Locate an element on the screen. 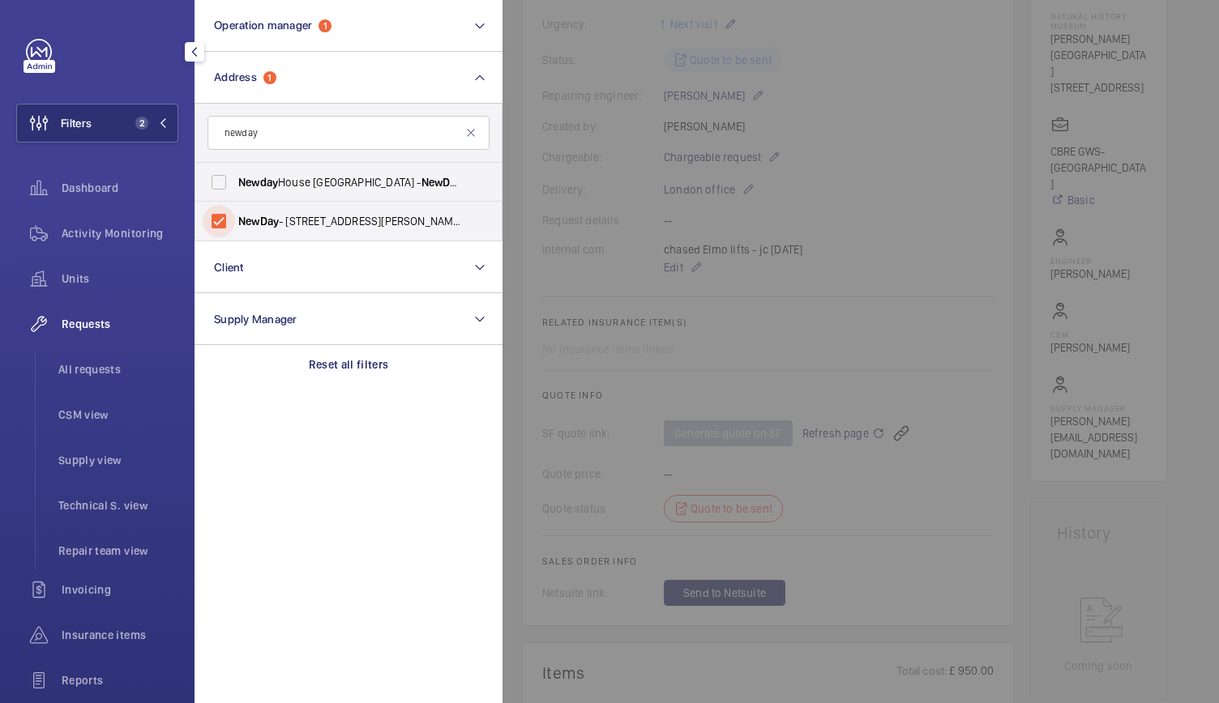 This screenshot has width=1219, height=703. span: Units is located at coordinates (120, 279).